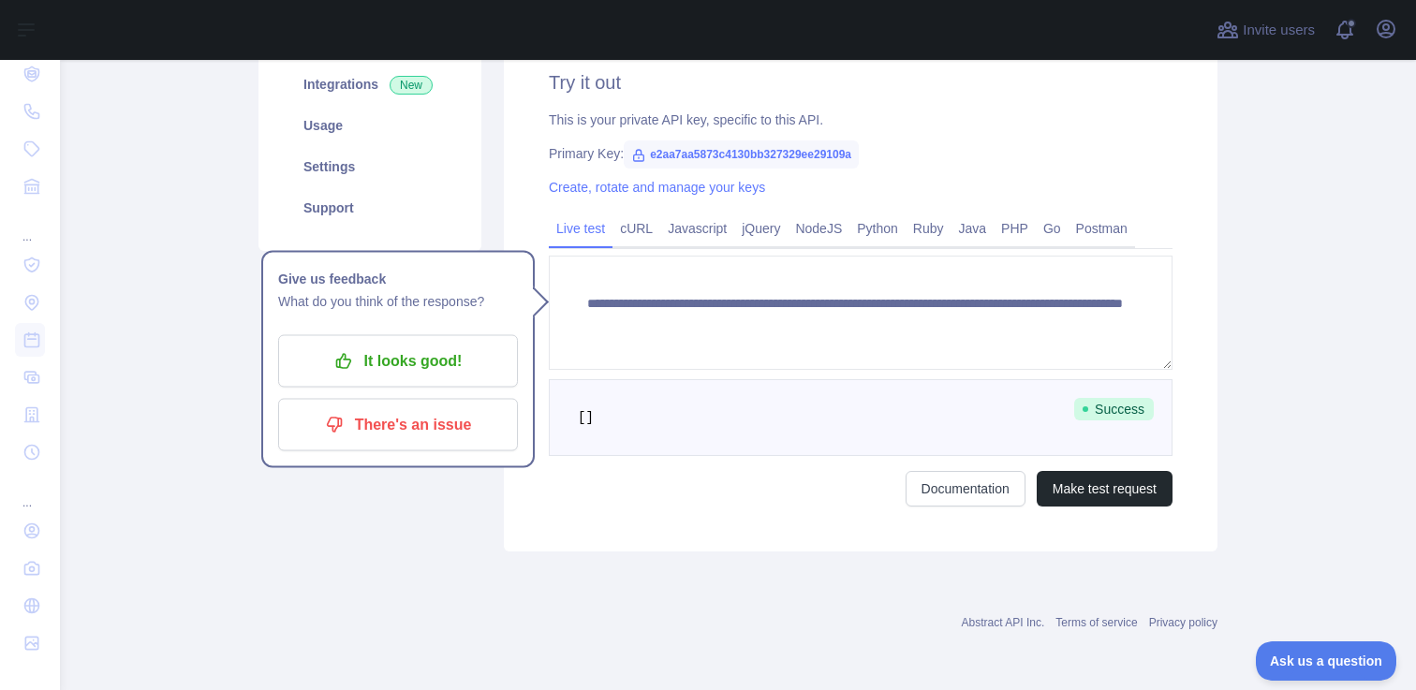 This screenshot has width=1416, height=690. Describe the element at coordinates (580, 228) in the screenshot. I see `a: Live test` at that location.